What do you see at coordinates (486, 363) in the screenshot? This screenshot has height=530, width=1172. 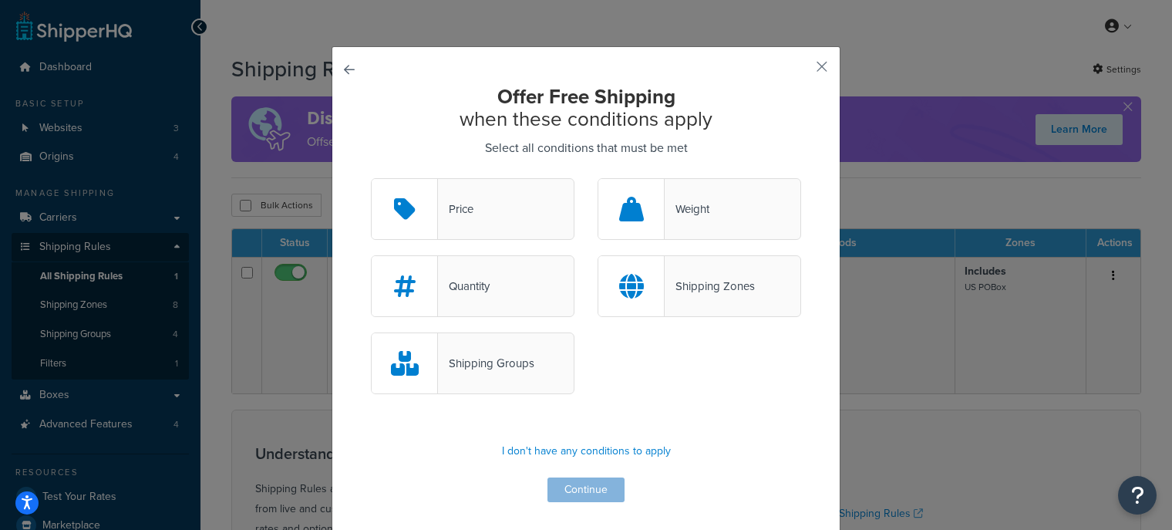 I see `div: Shipping Groups` at bounding box center [486, 363].